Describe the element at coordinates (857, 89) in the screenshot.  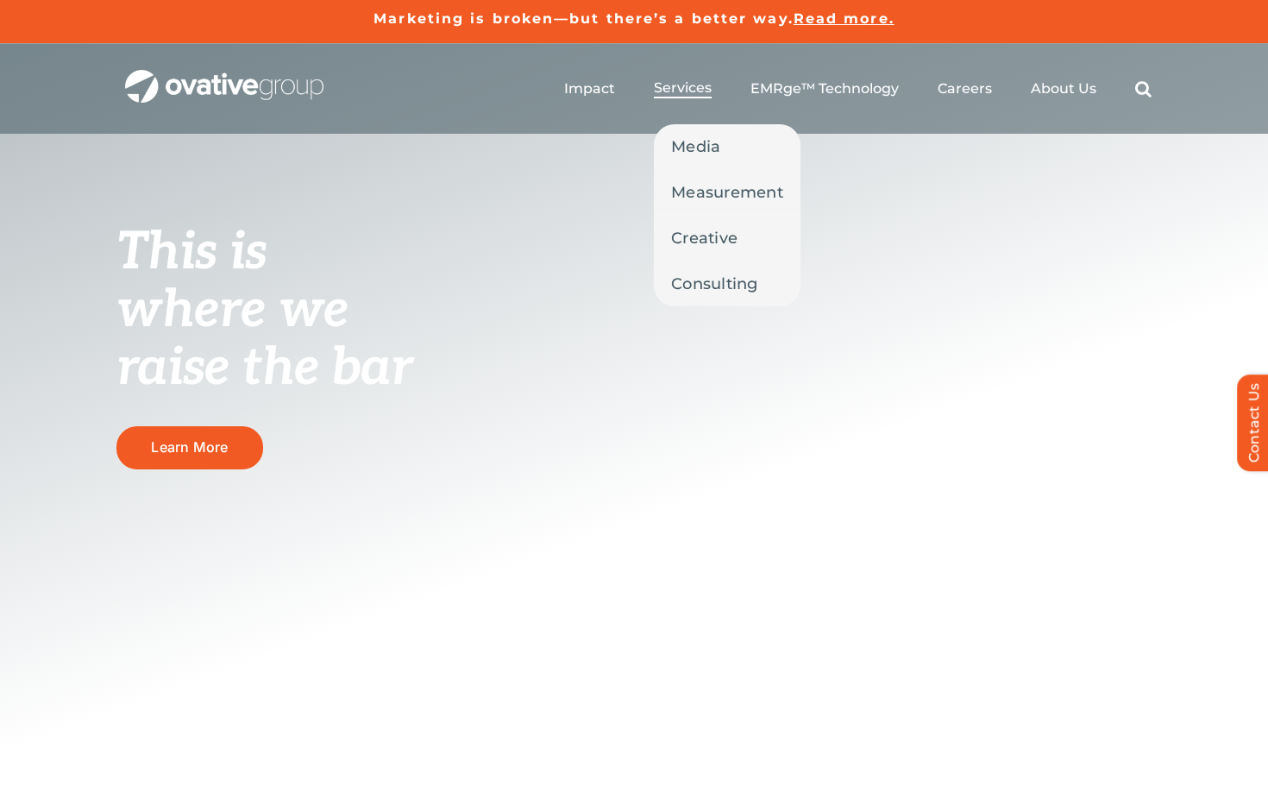
I see `nav: Menu` at that location.